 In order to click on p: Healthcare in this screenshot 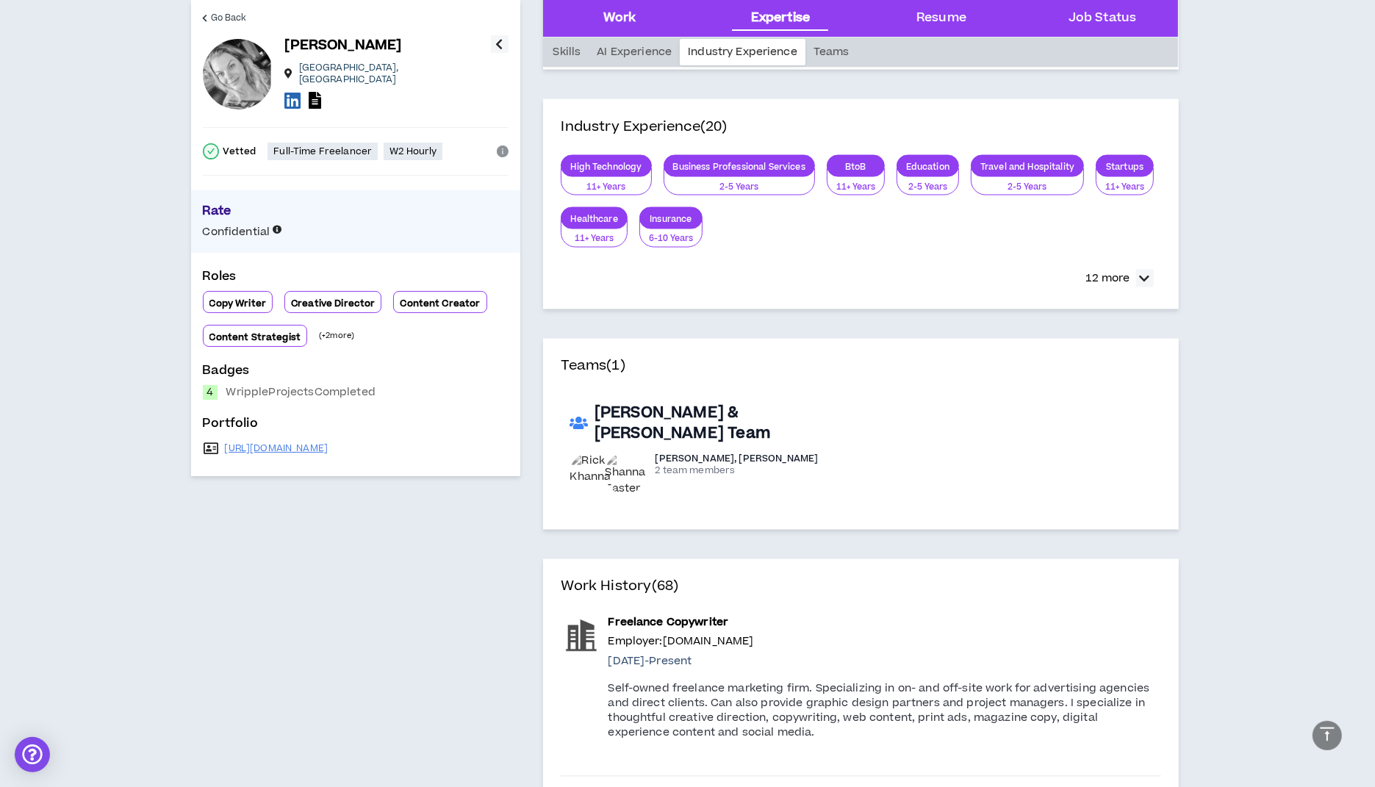, I will do `click(594, 218)`.